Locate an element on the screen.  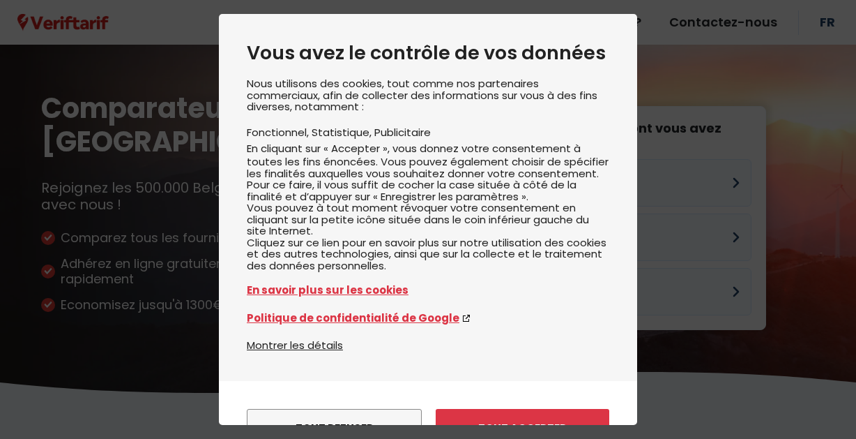
li: Fonctionnel is located at coordinates (279, 132).